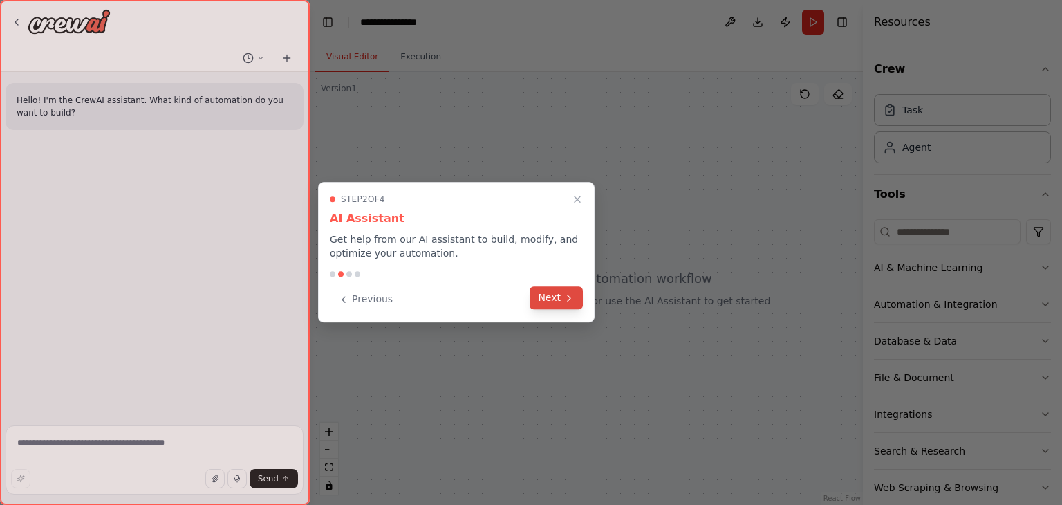 This screenshot has width=1062, height=505. I want to click on button: Previous, so click(365, 299).